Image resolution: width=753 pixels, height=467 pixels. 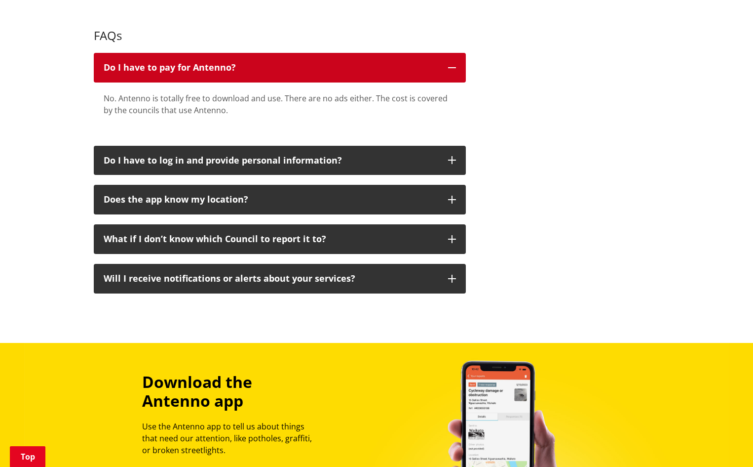 What do you see at coordinates (271, 239) in the screenshot?
I see `p: What if I don’t know which Council to report it to?` at bounding box center [271, 239].